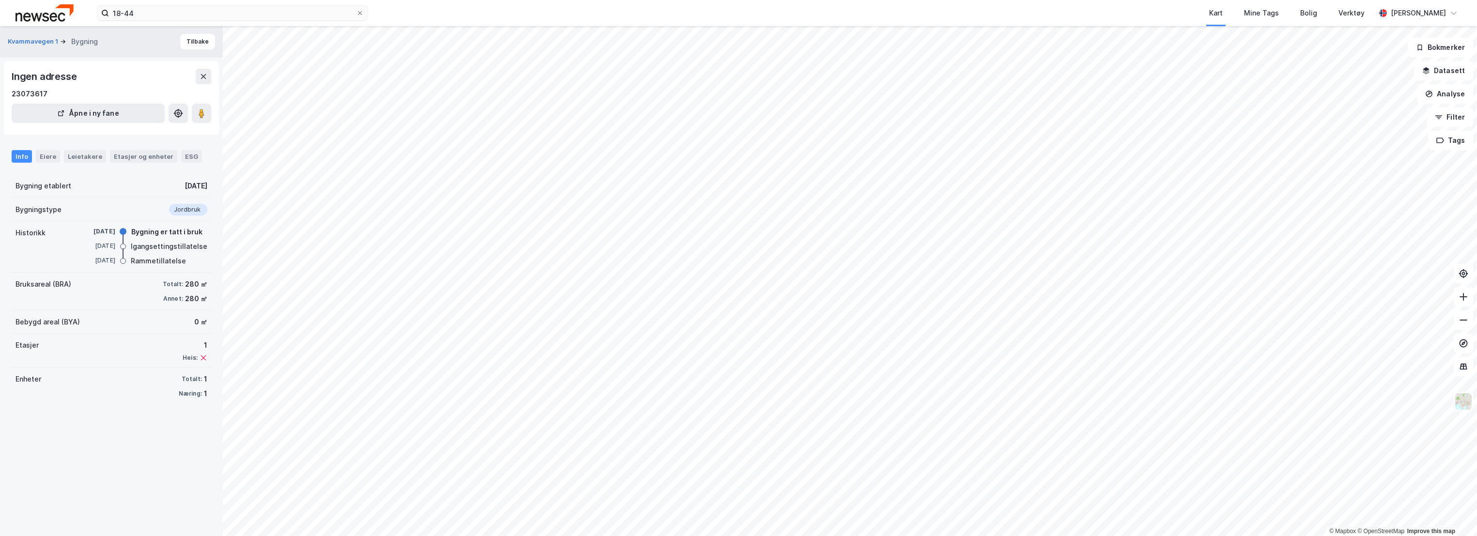 The width and height of the screenshot is (1477, 536). I want to click on div: Bygning etablert, so click(43, 186).